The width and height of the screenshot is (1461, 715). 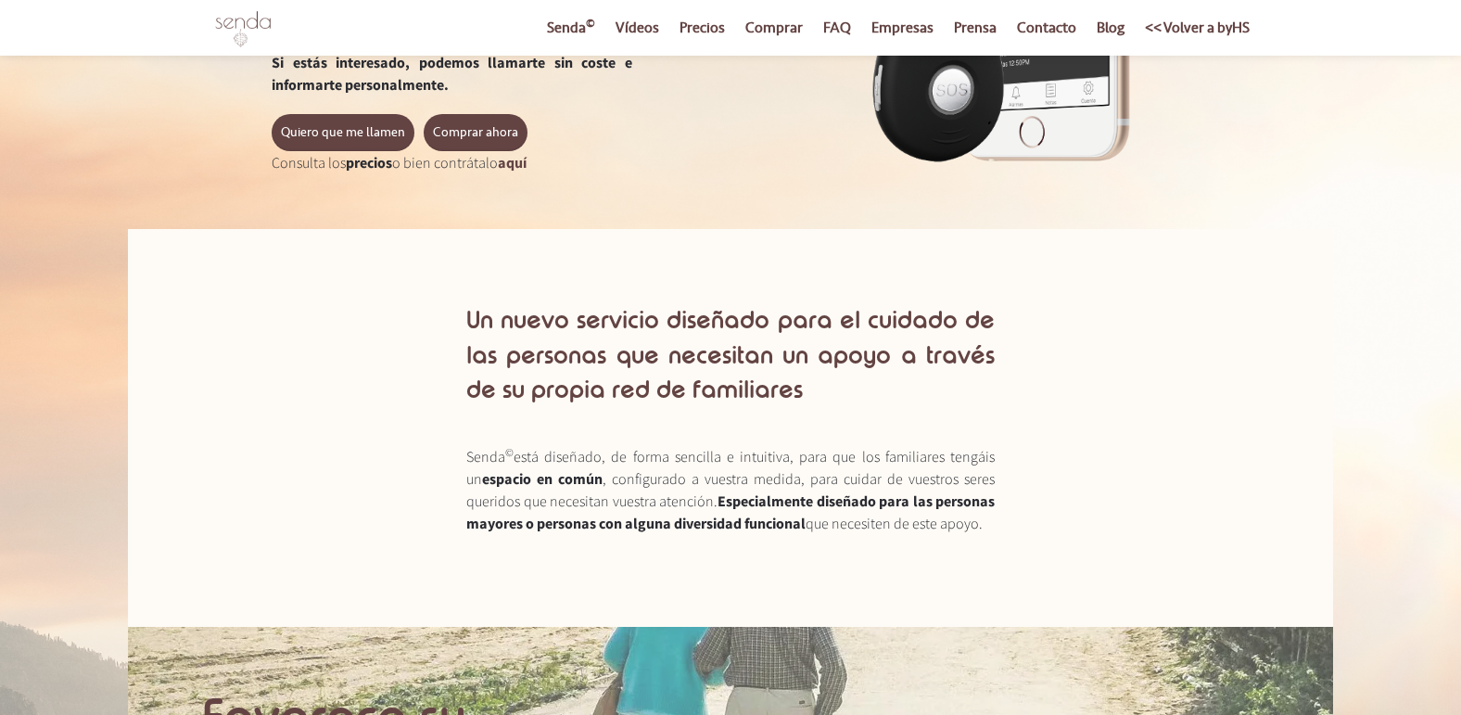 I want to click on a: Comprar ahora, so click(x=476, y=133).